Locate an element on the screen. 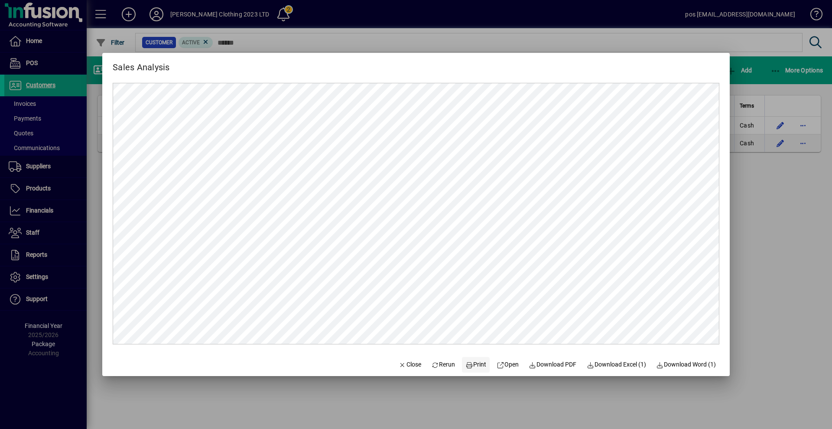 This screenshot has width=832, height=429. button: Print is located at coordinates (476, 365).